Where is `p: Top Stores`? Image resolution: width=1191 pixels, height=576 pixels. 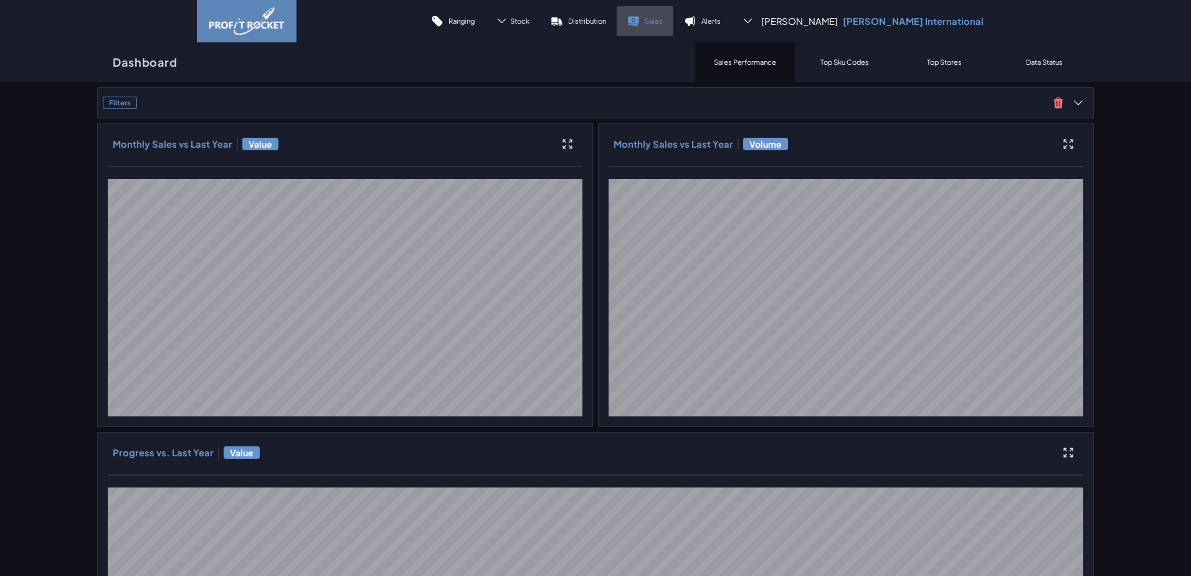
p: Top Stores is located at coordinates (945, 62).